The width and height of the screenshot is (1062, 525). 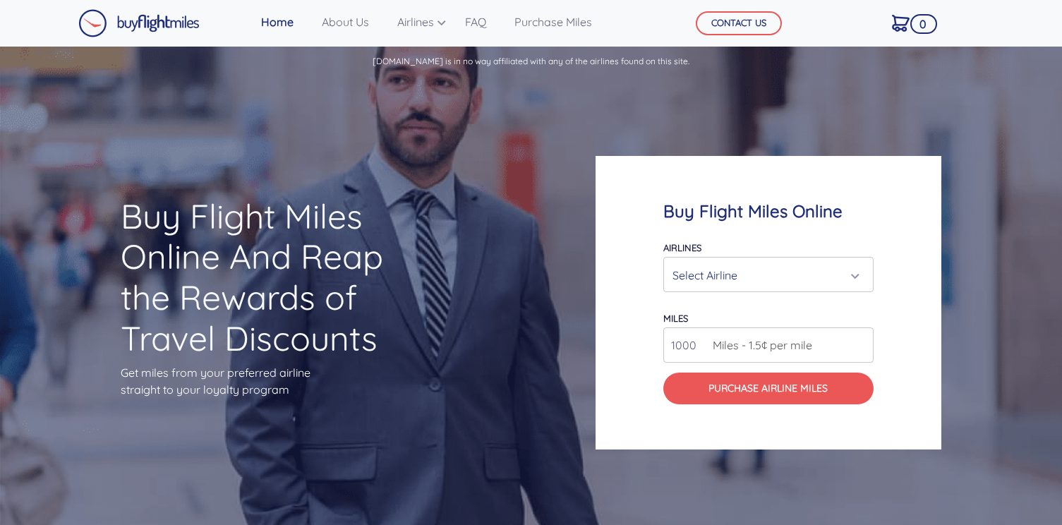 What do you see at coordinates (769, 275) in the screenshot?
I see `button: Select Airline` at bounding box center [769, 275].